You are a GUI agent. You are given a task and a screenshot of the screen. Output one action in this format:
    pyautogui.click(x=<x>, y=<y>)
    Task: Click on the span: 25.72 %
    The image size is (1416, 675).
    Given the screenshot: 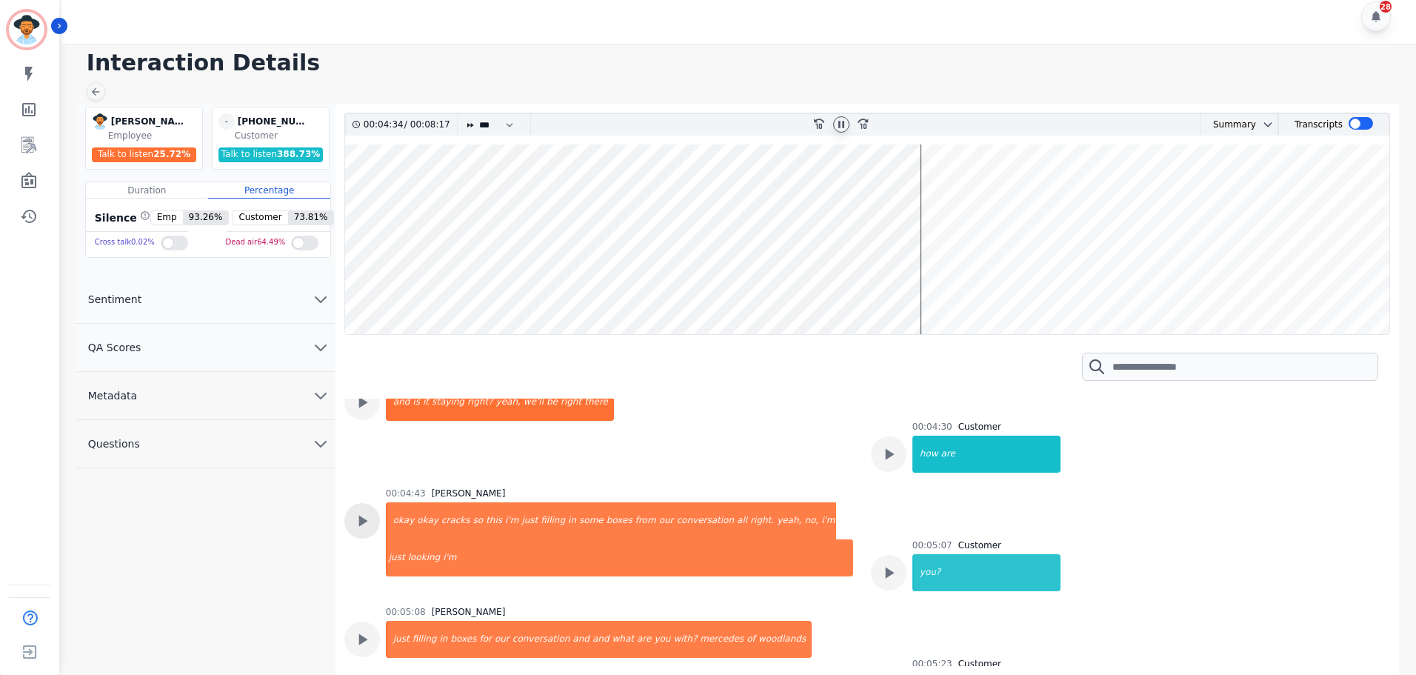 What is the action you would take?
    pyautogui.click(x=172, y=154)
    